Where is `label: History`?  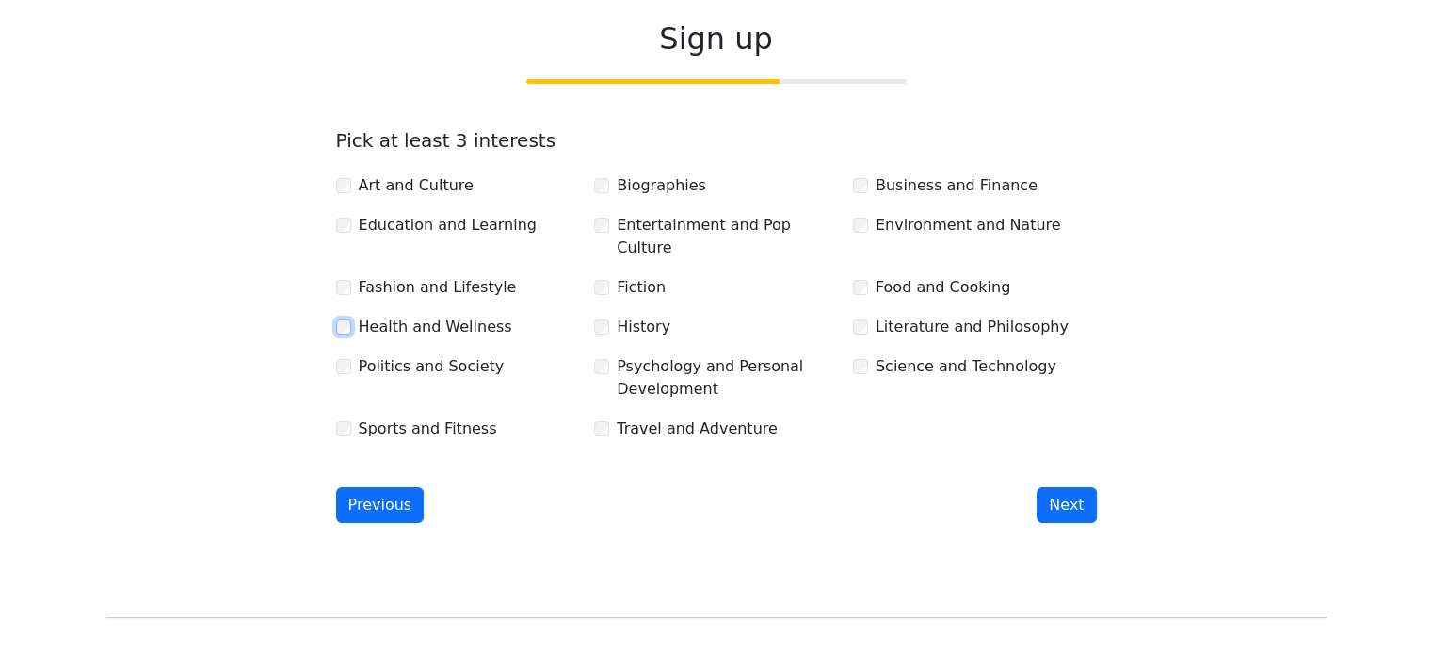 label: History is located at coordinates (643, 327).